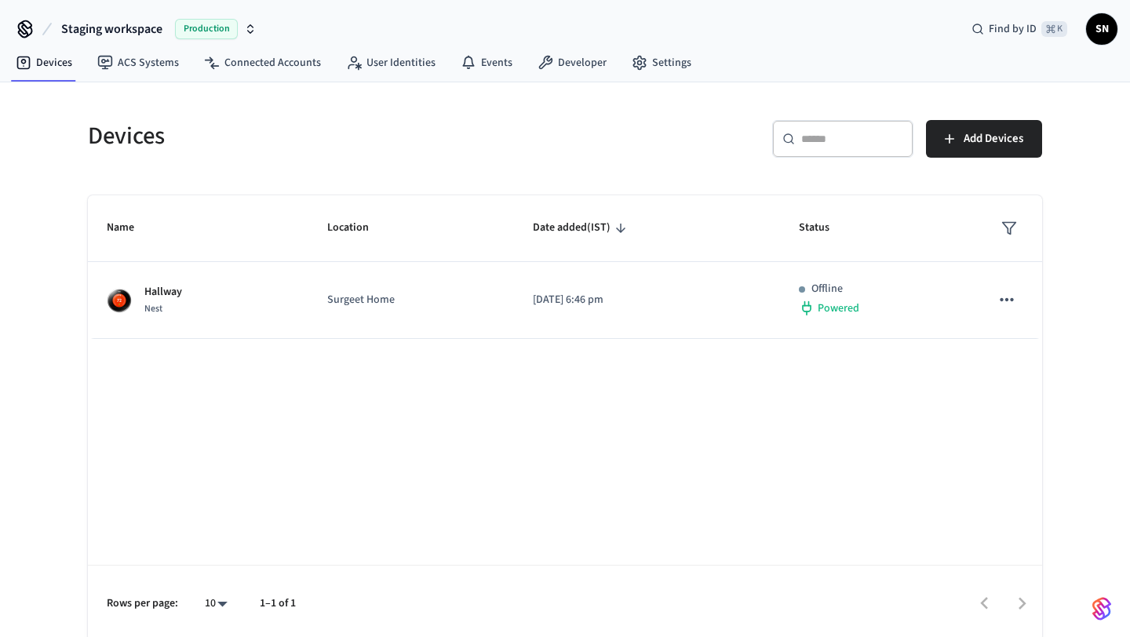  What do you see at coordinates (111, 29) in the screenshot?
I see `span: Staging workspace` at bounding box center [111, 29].